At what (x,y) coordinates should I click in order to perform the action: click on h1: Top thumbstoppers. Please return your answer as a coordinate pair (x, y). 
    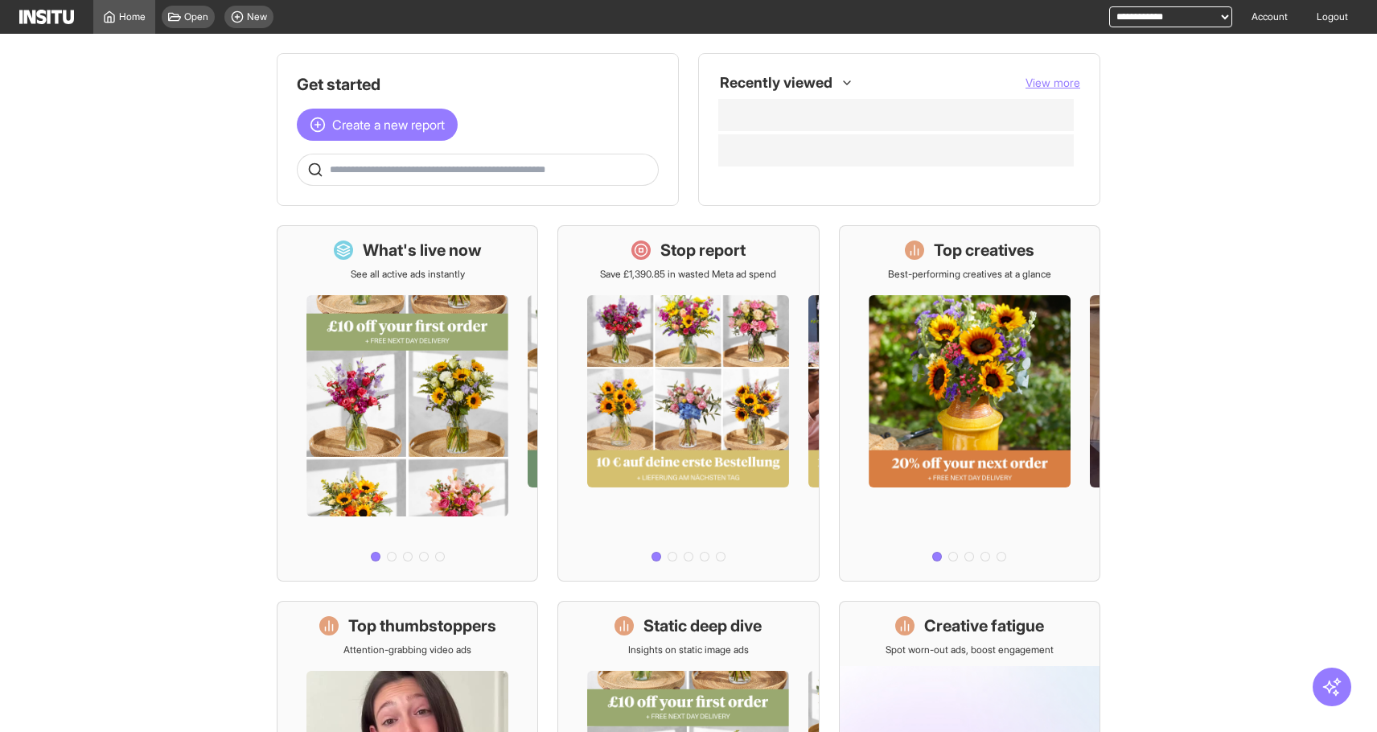
    Looking at the image, I should click on (422, 626).